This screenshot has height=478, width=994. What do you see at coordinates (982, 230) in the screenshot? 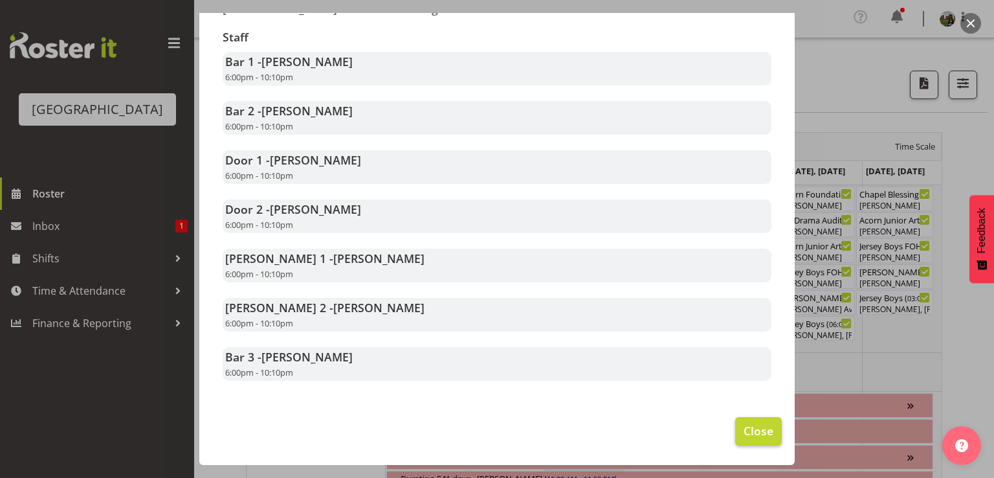
I see `span: Feedback` at bounding box center [982, 230].